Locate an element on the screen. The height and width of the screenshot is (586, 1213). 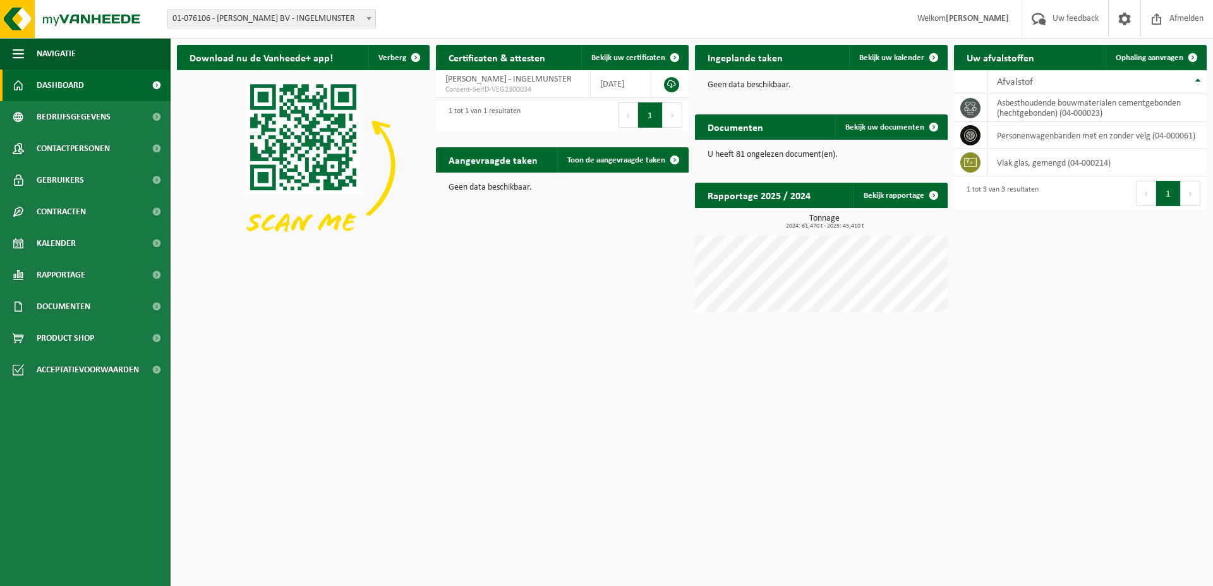
div: 1 tot 1 van 1 resultaten is located at coordinates (481, 115).